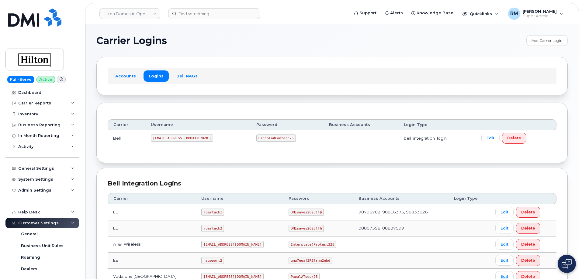 Image resolution: width=582 pixels, height=279 pixels. I want to click on code: hsupport2, so click(212, 261).